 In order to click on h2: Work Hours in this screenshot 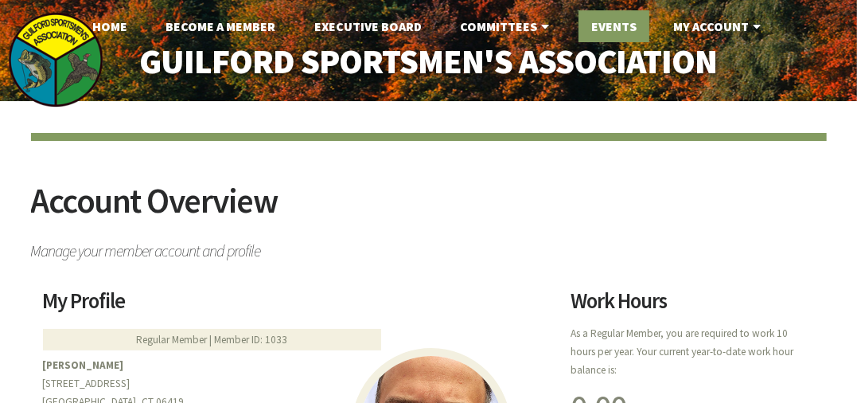, I will do `click(692, 306)`.